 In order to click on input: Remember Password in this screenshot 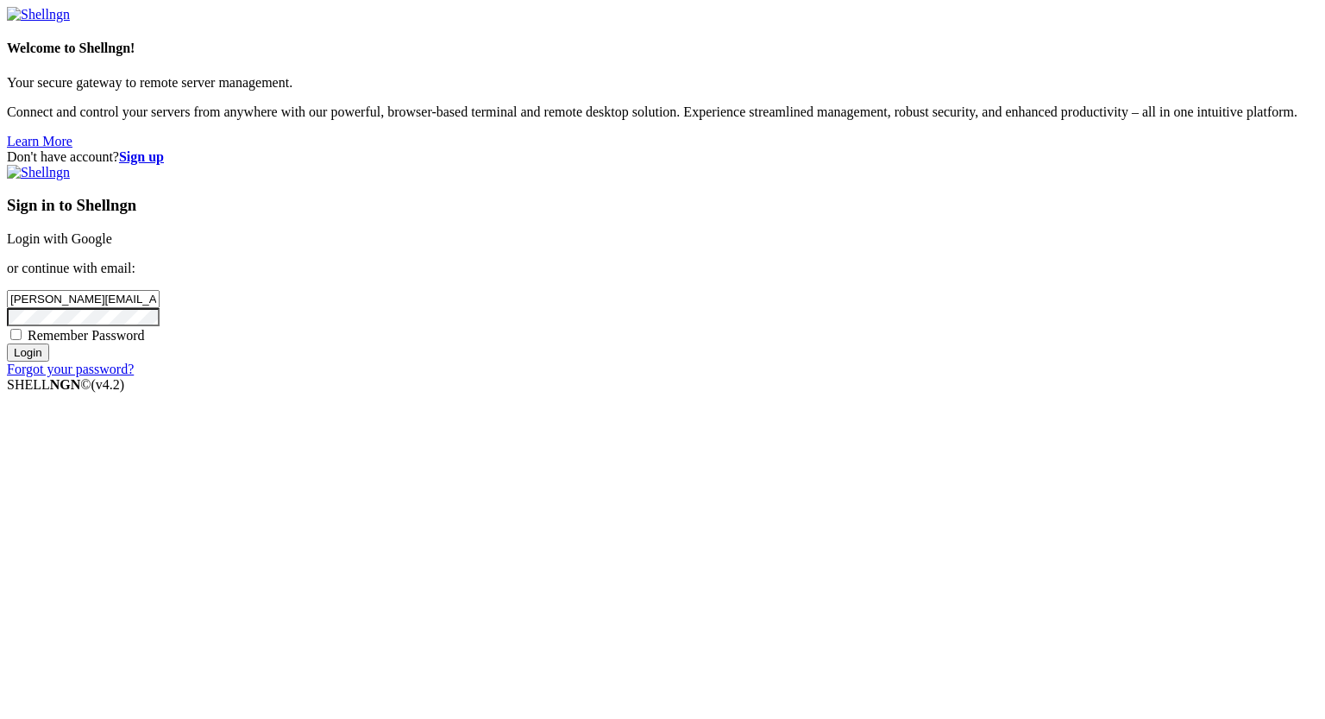, I will do `click(16, 334)`.